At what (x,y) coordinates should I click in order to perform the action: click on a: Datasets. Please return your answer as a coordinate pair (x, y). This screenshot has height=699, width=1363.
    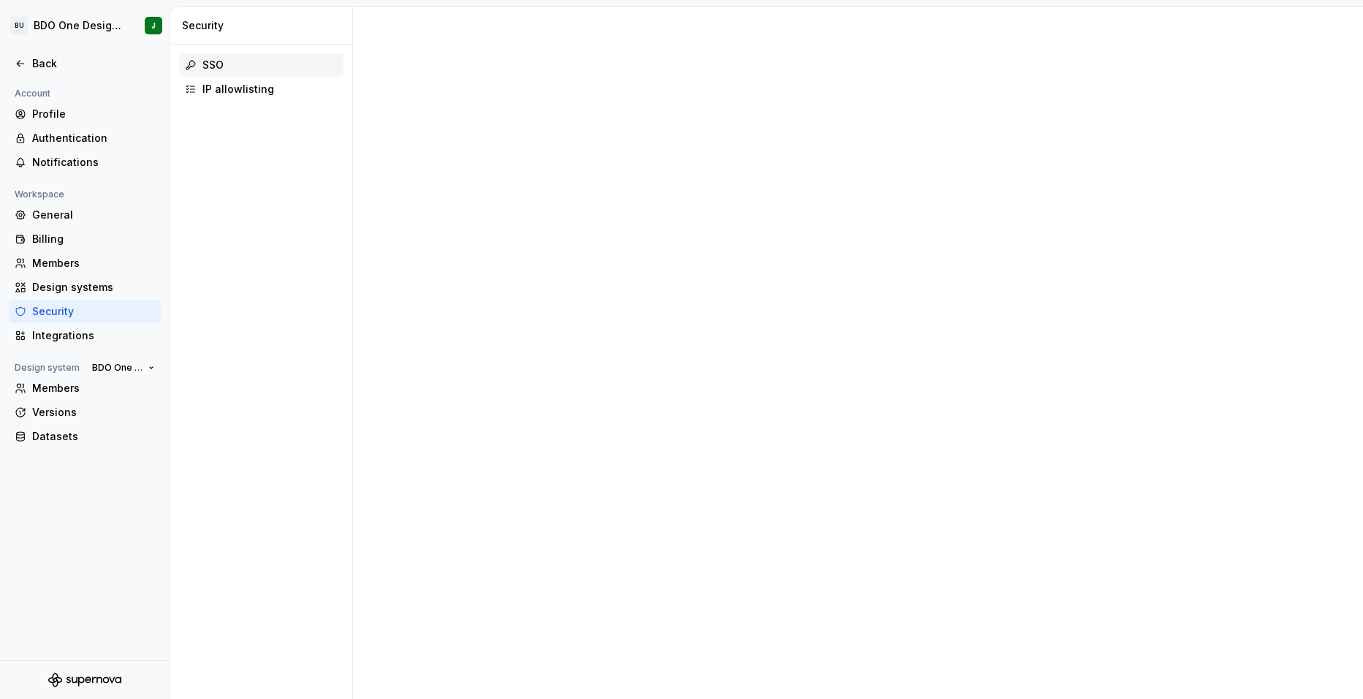
    Looking at the image, I should click on (85, 436).